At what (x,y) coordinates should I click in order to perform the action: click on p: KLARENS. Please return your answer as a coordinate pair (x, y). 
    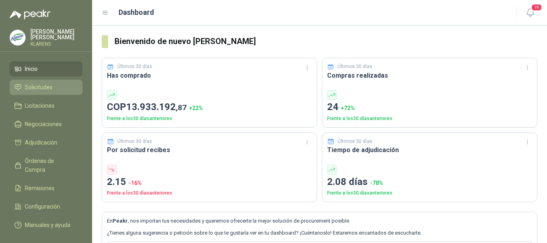
    Looking at the image, I should click on (56, 44).